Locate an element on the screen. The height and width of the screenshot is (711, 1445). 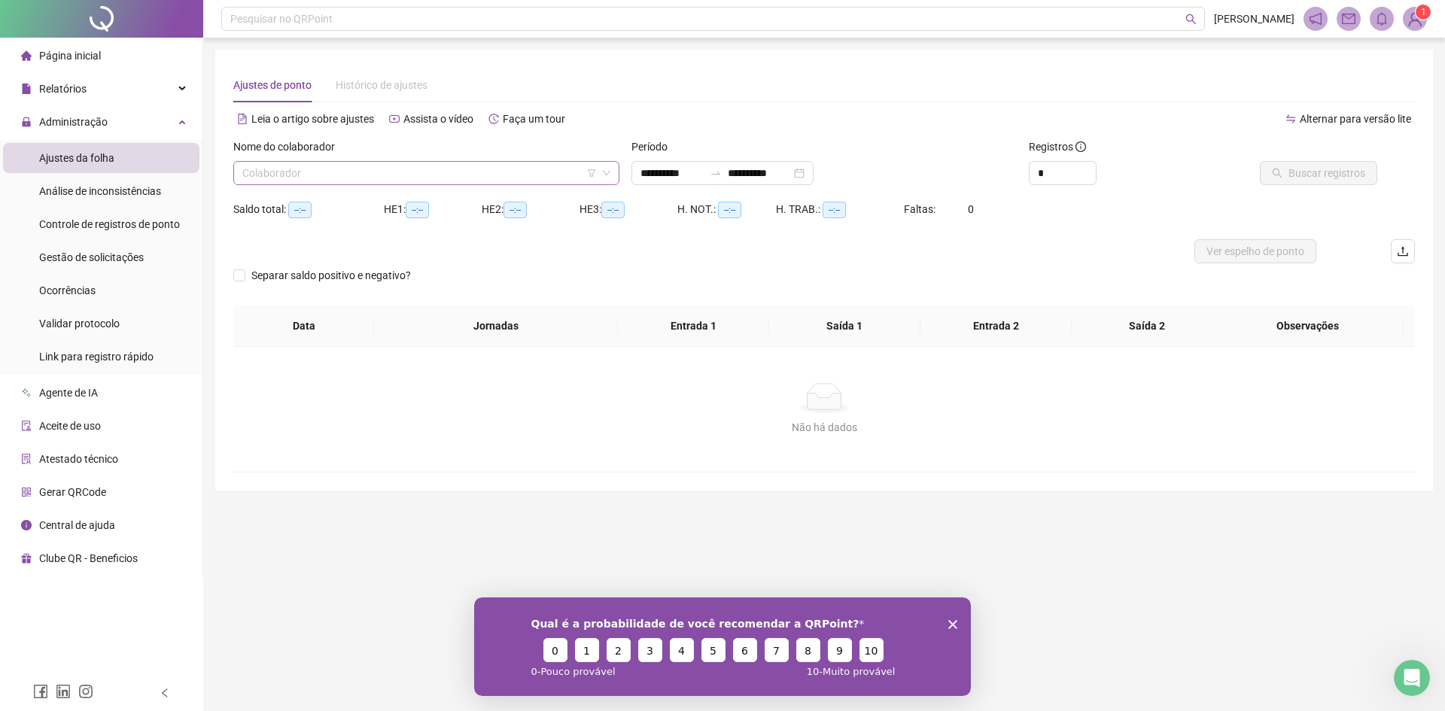
span: instagram is located at coordinates (86, 691).